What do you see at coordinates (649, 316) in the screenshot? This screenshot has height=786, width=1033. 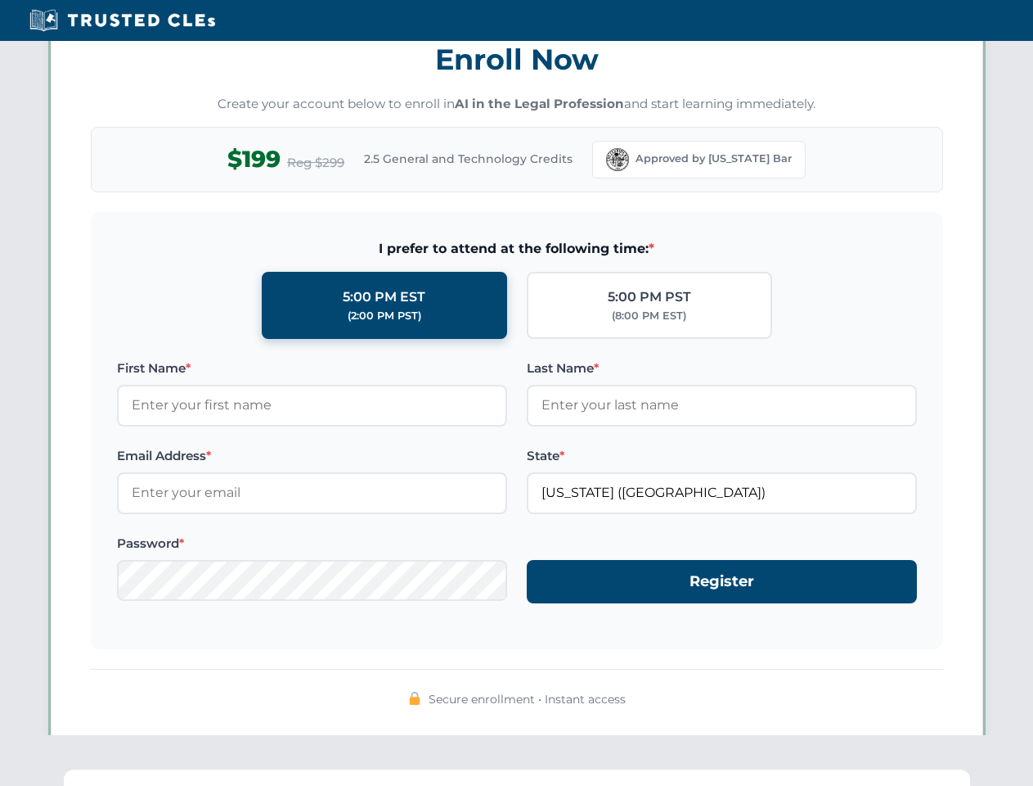 I see `div: (8:00 PM EST)` at bounding box center [649, 316].